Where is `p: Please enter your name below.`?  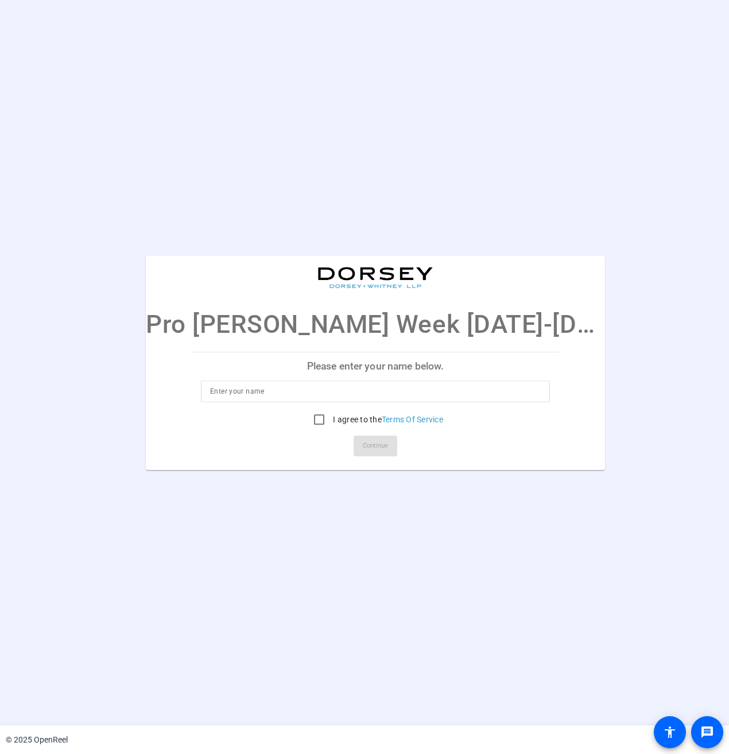 p: Please enter your name below. is located at coordinates (375, 366).